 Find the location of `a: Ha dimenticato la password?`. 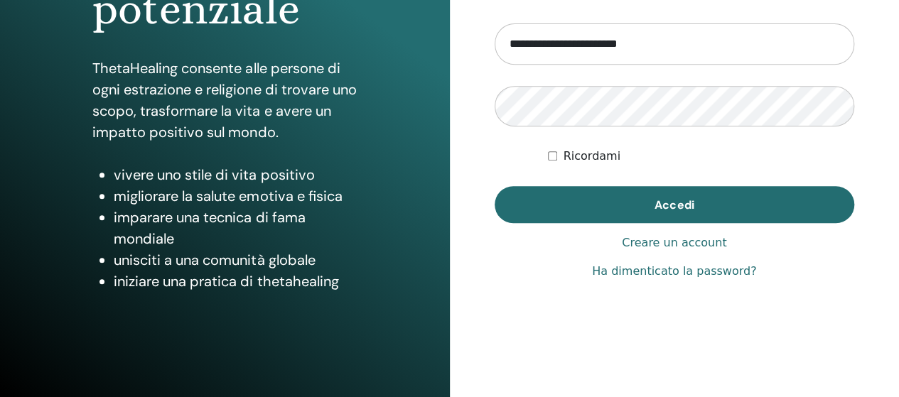

a: Ha dimenticato la password? is located at coordinates (674, 271).